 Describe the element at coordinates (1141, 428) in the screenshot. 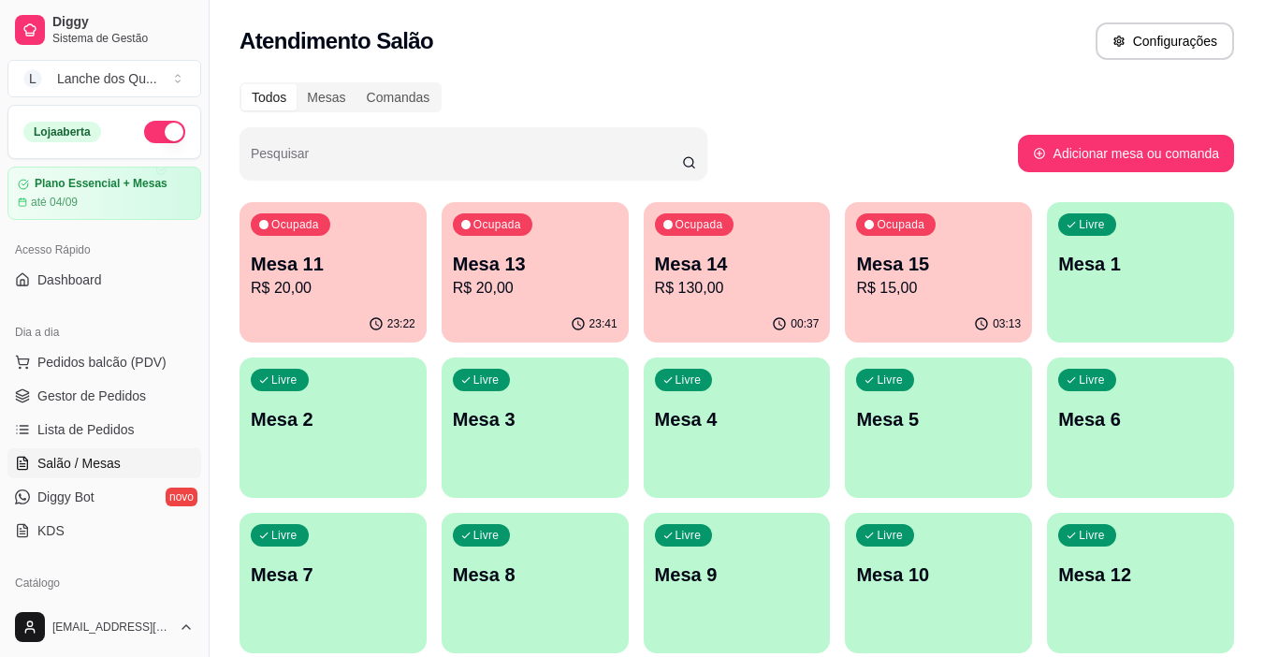

I see `button: LivreMesa 6` at that location.